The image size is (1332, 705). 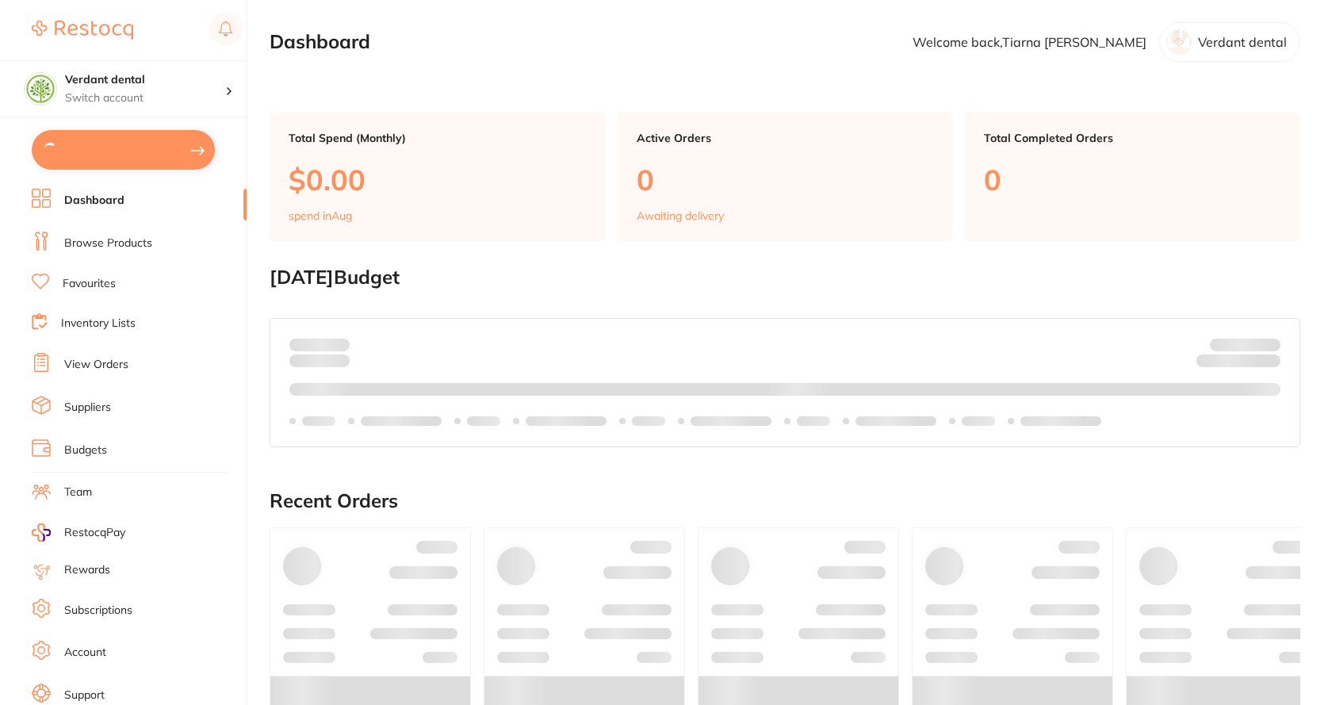 What do you see at coordinates (785, 177) in the screenshot?
I see `a: Active Orders0Awaiting delivery` at bounding box center [785, 177].